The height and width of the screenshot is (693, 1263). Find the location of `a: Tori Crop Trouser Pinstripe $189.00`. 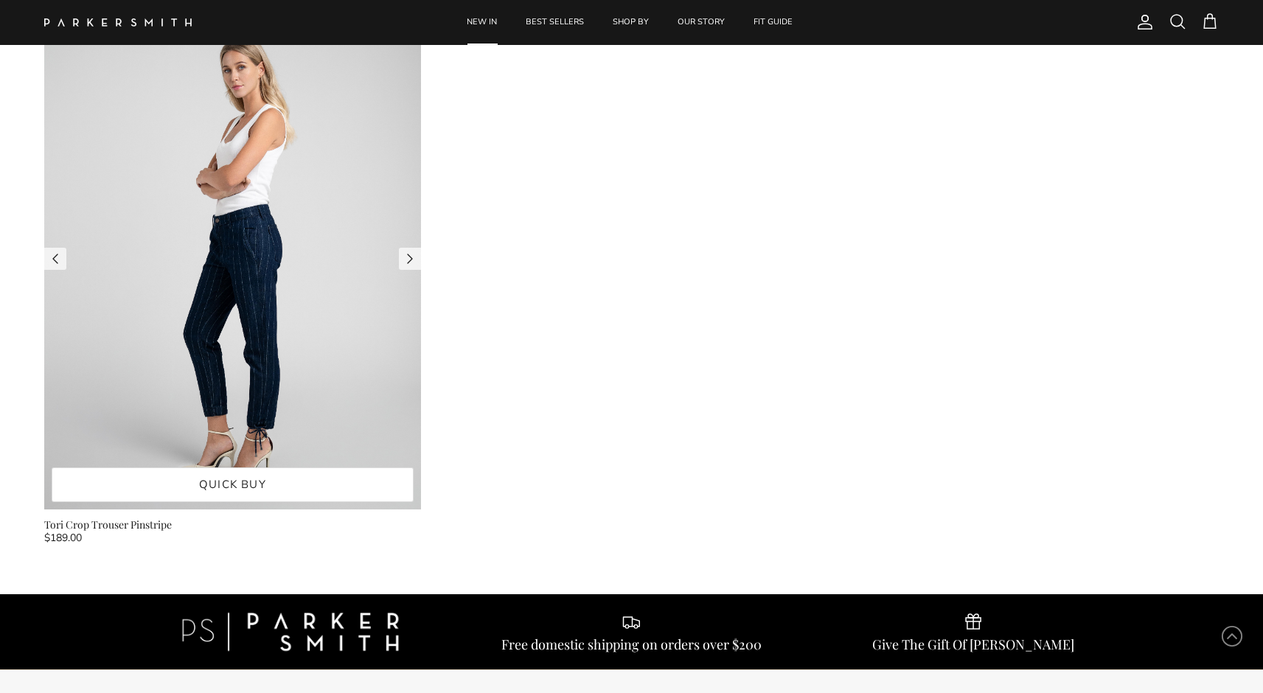

a: Tori Crop Trouser Pinstripe $189.00 is located at coordinates (232, 533).